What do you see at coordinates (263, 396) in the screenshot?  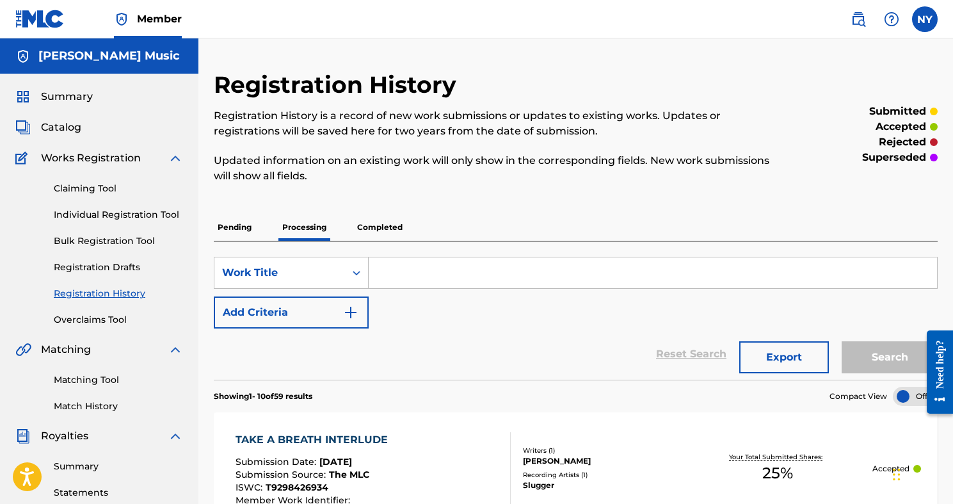 I see `p: Showing 1 - 10 of 59 results` at bounding box center [263, 396].